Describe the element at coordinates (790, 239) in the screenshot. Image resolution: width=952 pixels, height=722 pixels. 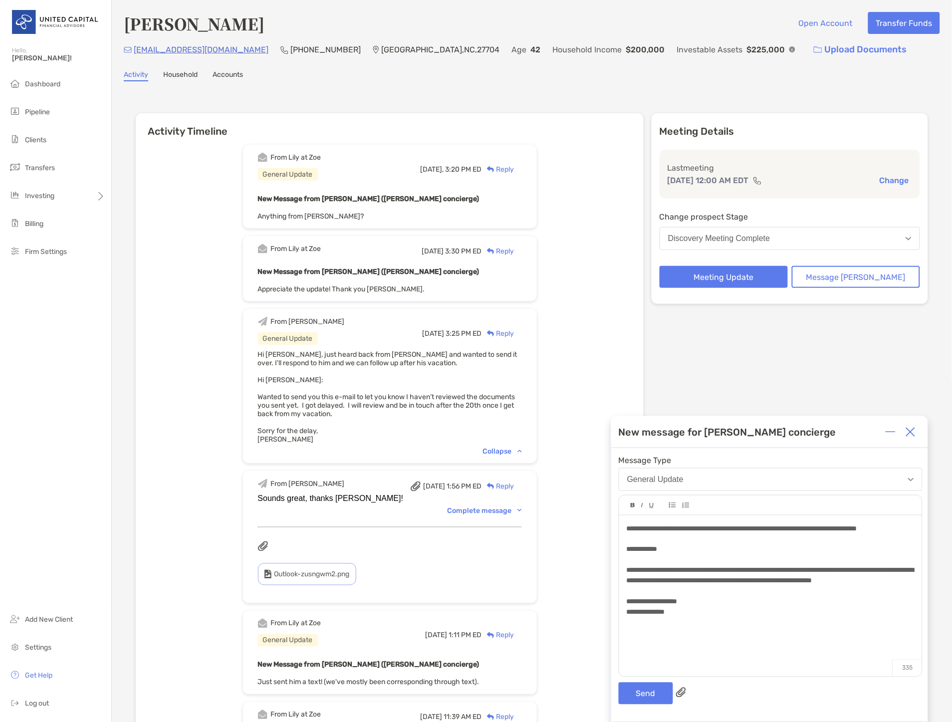
I see `button: Discovery Meeting Complete` at that location.